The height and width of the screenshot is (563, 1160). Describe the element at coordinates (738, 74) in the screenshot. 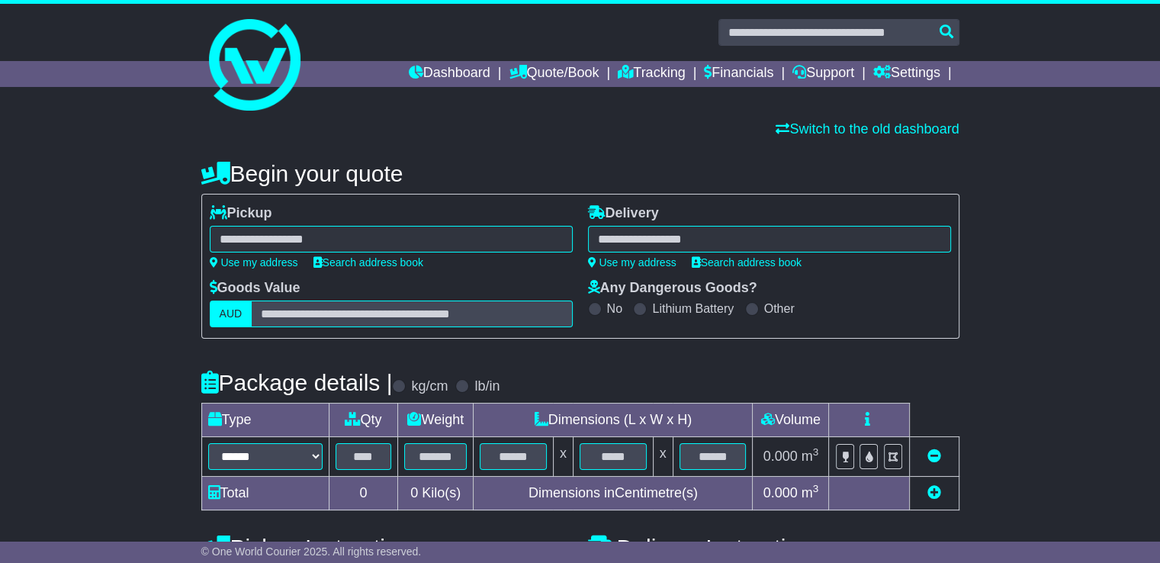

I see `a: Financials` at that location.